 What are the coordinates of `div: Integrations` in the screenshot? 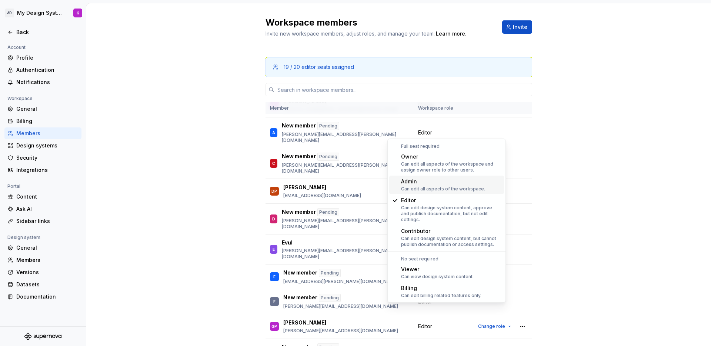 It's located at (47, 170).